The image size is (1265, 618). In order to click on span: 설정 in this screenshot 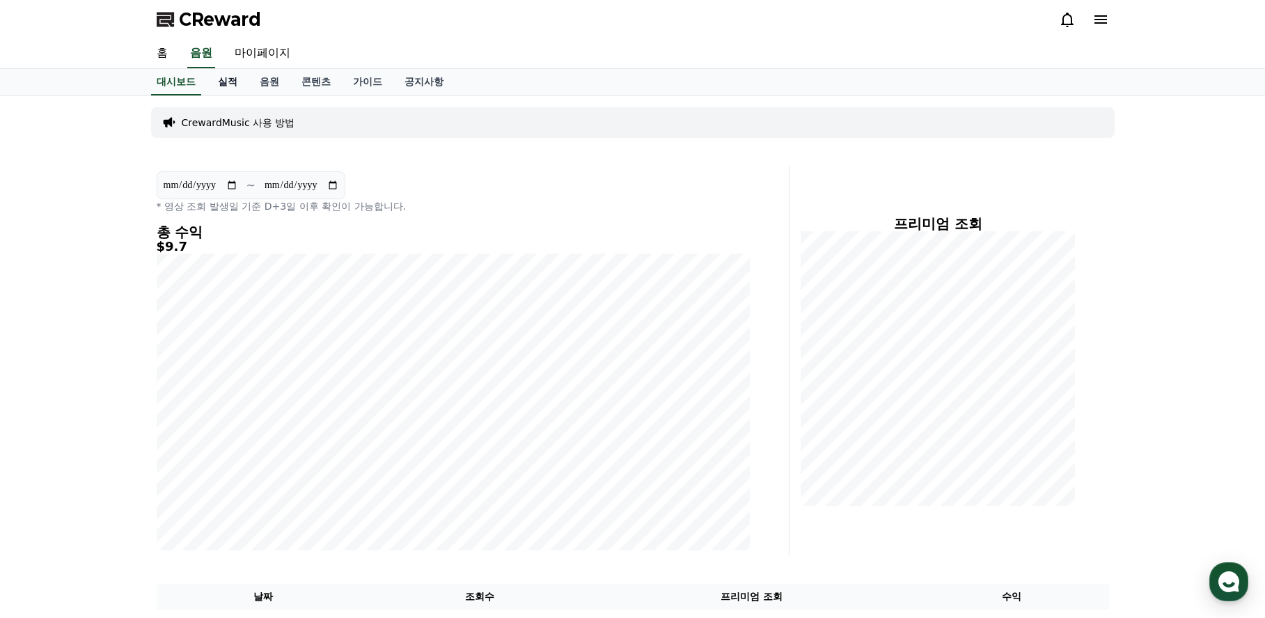, I will do `click(224, 468)`.